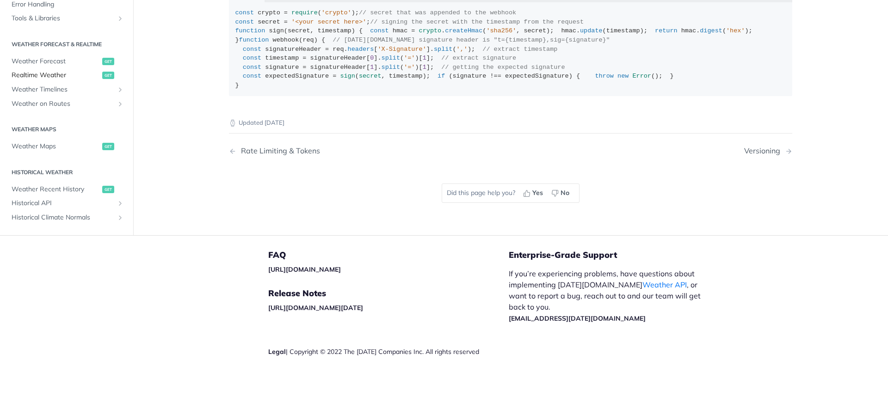 The image size is (888, 402). What do you see at coordinates (361, 49) in the screenshot?
I see `span: headers` at bounding box center [361, 49].